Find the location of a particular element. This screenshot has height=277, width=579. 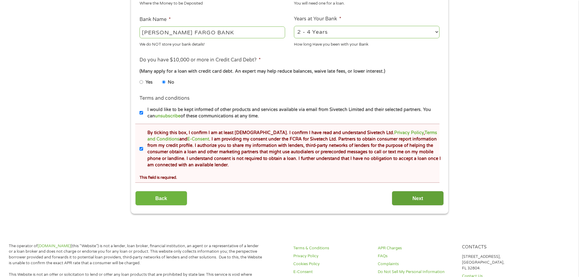

p: The operator of (this “Website”) is not a lender, loan broker, financial institution, an agent or... is located at coordinates (136, 255).